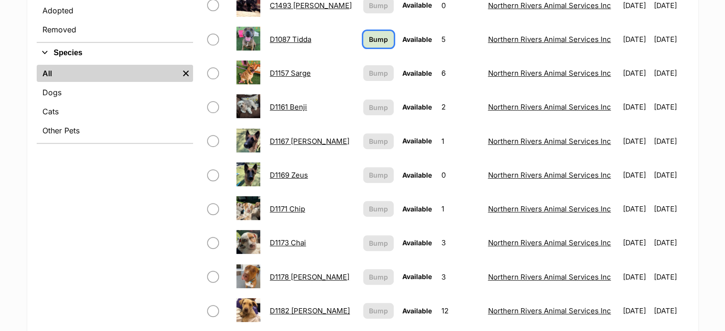  Describe the element at coordinates (379, 39) in the screenshot. I see `a: Bump` at that location.